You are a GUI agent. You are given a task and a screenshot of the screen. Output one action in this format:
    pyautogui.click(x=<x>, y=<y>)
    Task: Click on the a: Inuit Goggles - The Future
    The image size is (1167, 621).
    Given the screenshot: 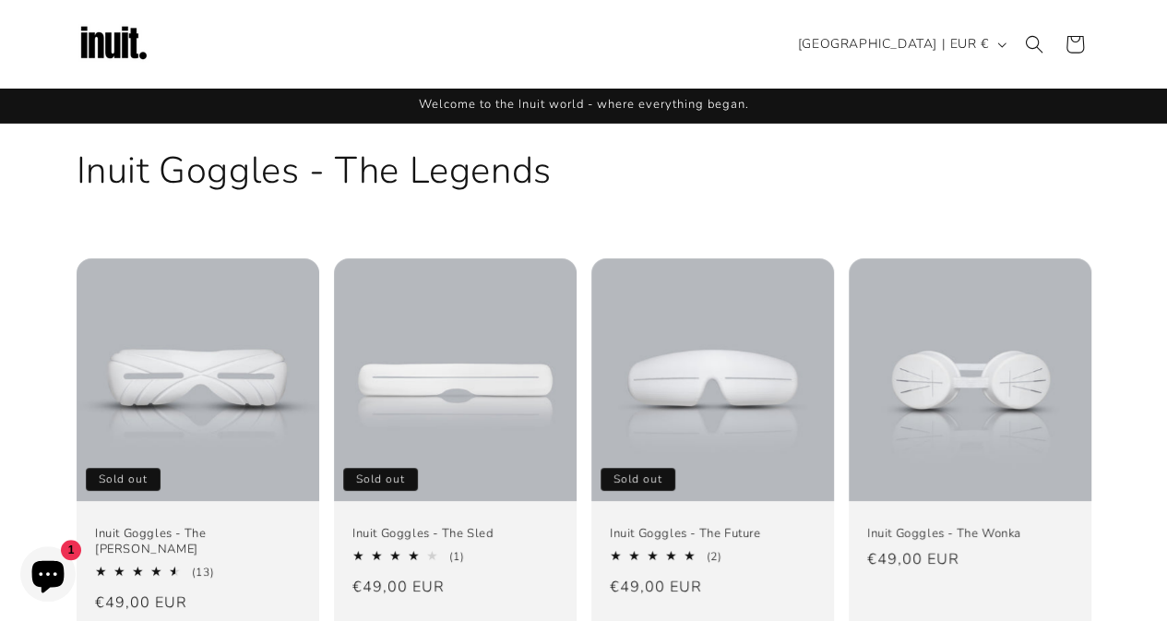 What is the action you would take?
    pyautogui.click(x=712, y=533)
    